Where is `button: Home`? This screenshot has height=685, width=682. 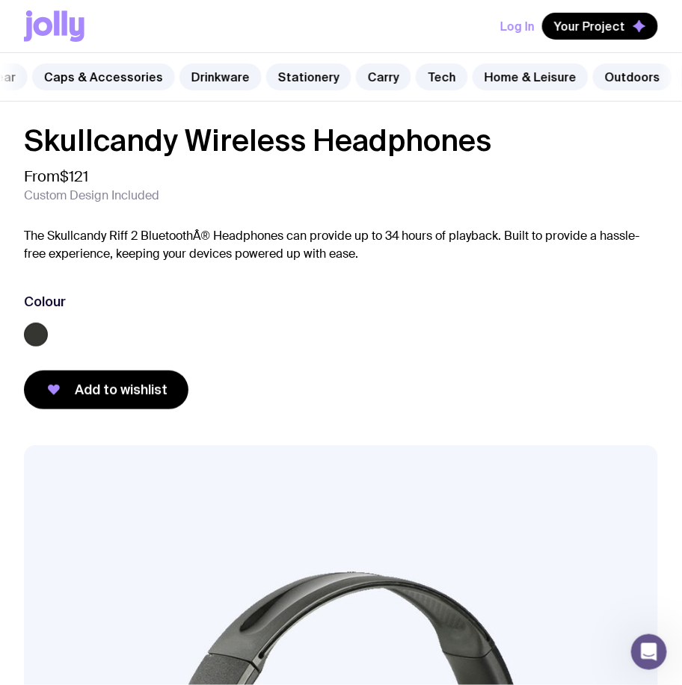 button: Home is located at coordinates (248, 20).